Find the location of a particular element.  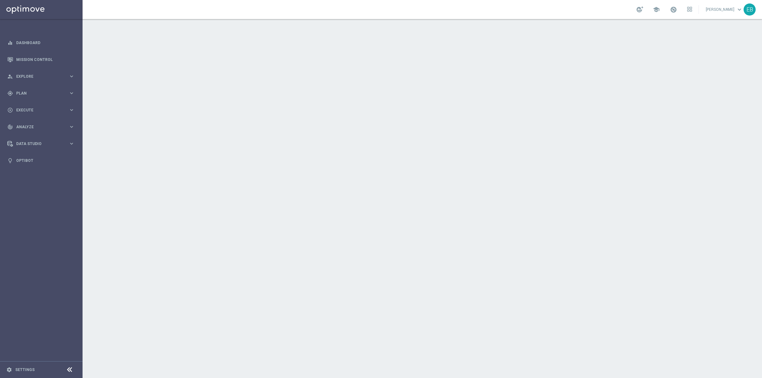

div: Analyze is located at coordinates (38, 127).